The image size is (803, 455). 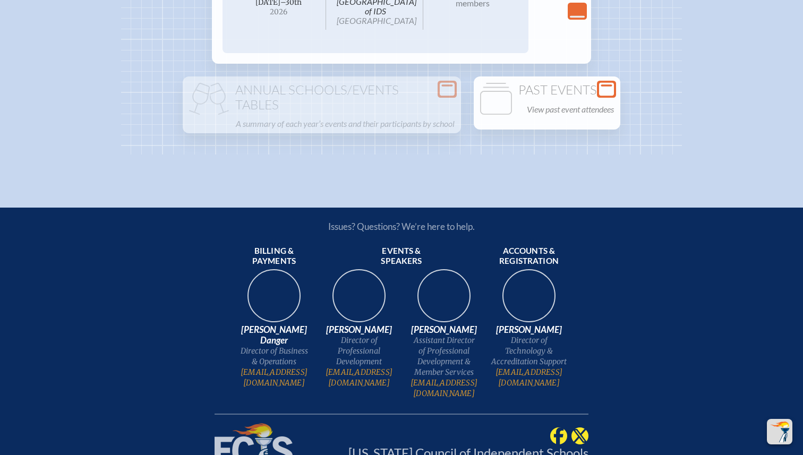 What do you see at coordinates (401, 226) in the screenshot?
I see `p: Issues? Questions? We’re here to help.` at bounding box center [401, 226].